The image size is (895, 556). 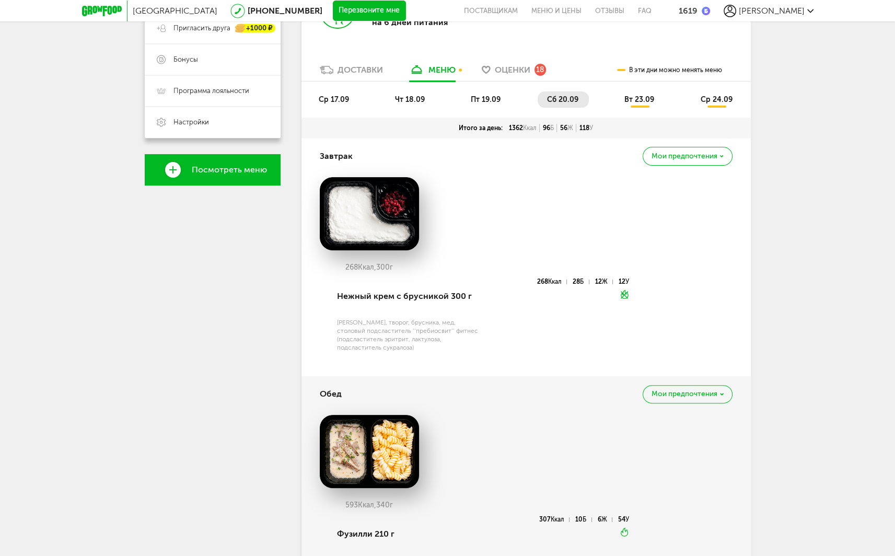 What do you see at coordinates (211, 91) in the screenshot?
I see `span: Программа лояльности` at bounding box center [211, 91].